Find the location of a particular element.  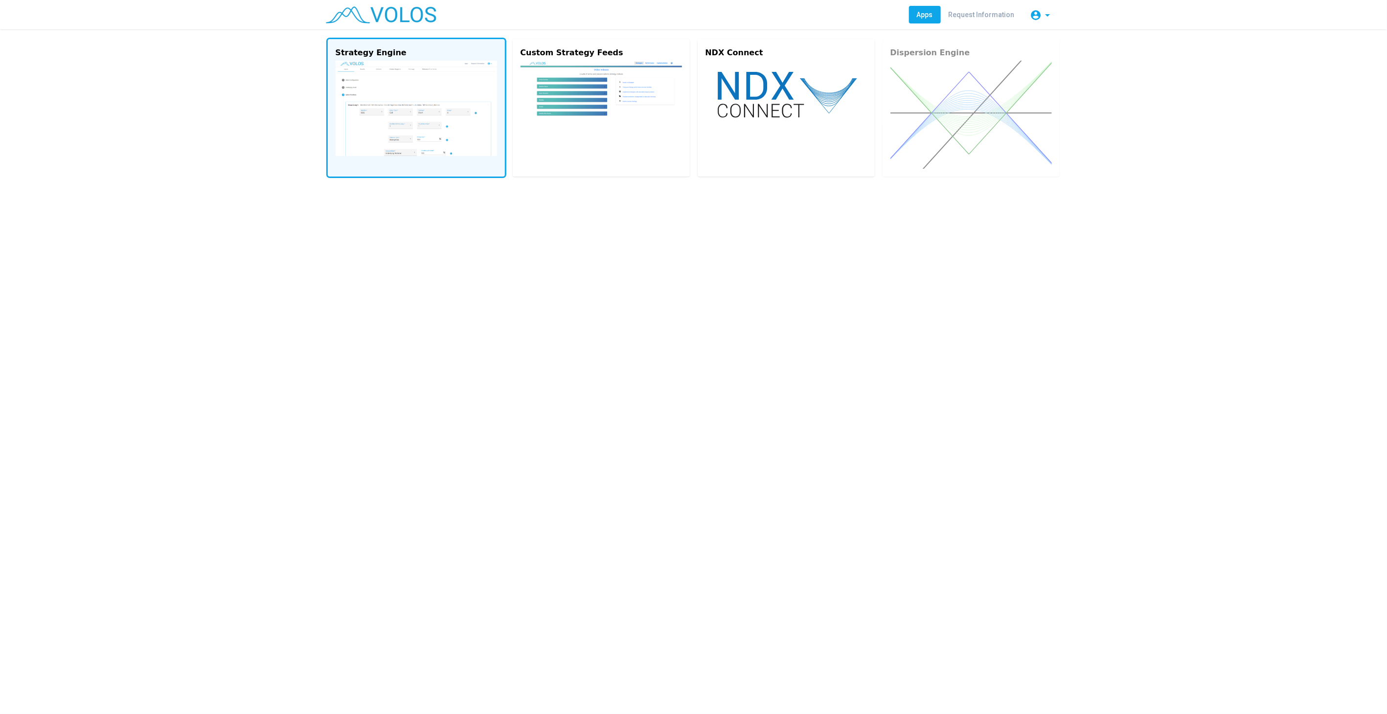

img: custom.png is located at coordinates (601, 99).